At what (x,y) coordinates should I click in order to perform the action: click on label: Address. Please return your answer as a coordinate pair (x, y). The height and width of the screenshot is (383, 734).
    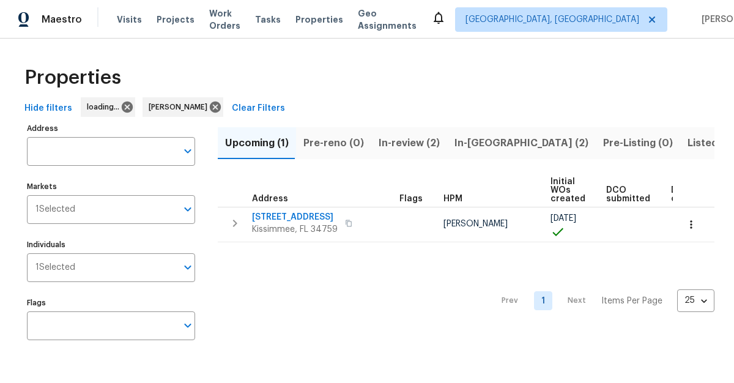
    Looking at the image, I should click on (111, 128).